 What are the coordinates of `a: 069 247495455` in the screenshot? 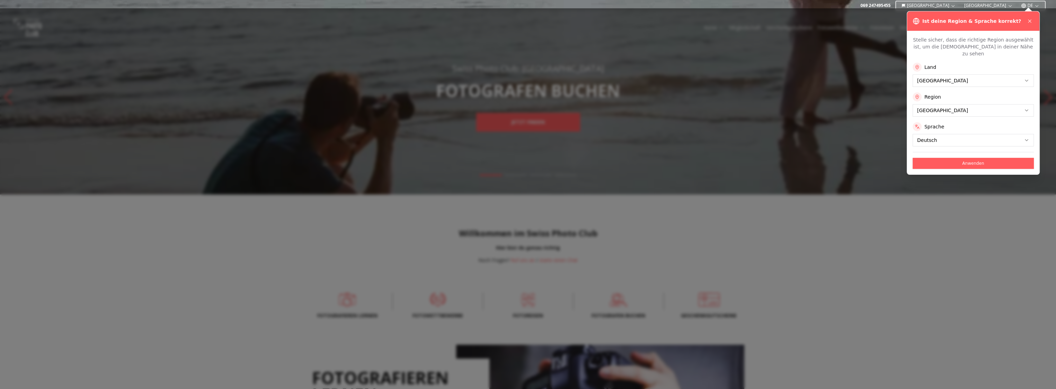 It's located at (875, 6).